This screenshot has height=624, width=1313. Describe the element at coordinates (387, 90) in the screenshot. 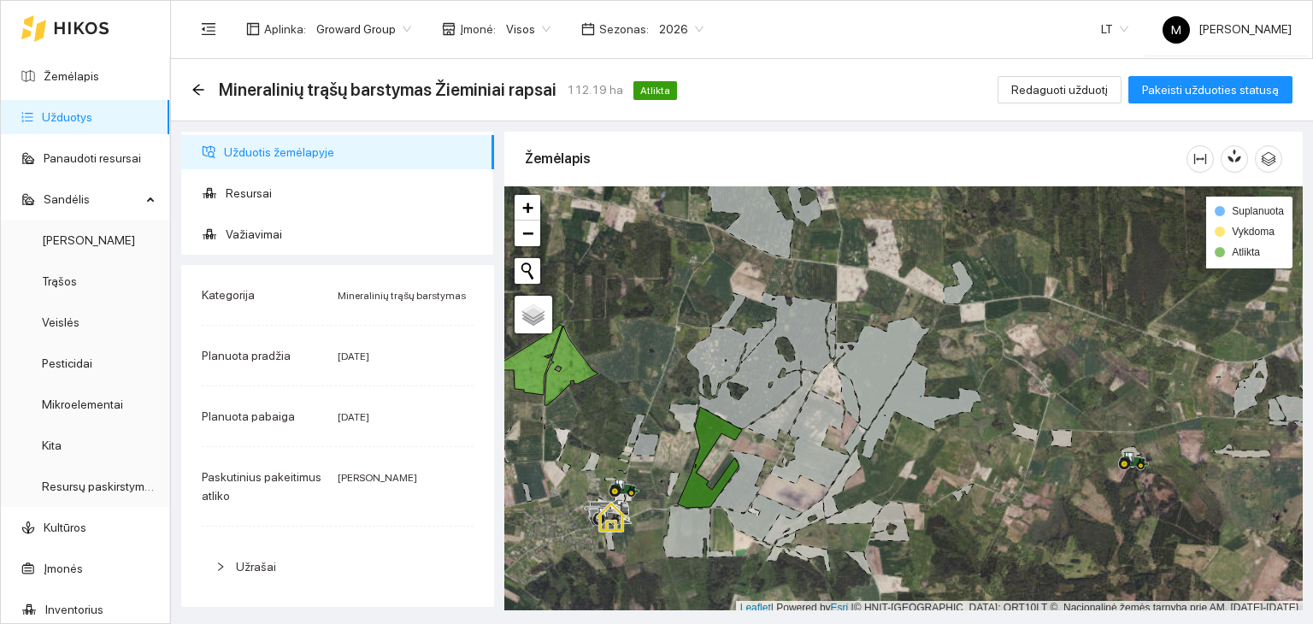

I see `span: Mineralinių trąšų barstymas Žieminiai rapsai` at that location.